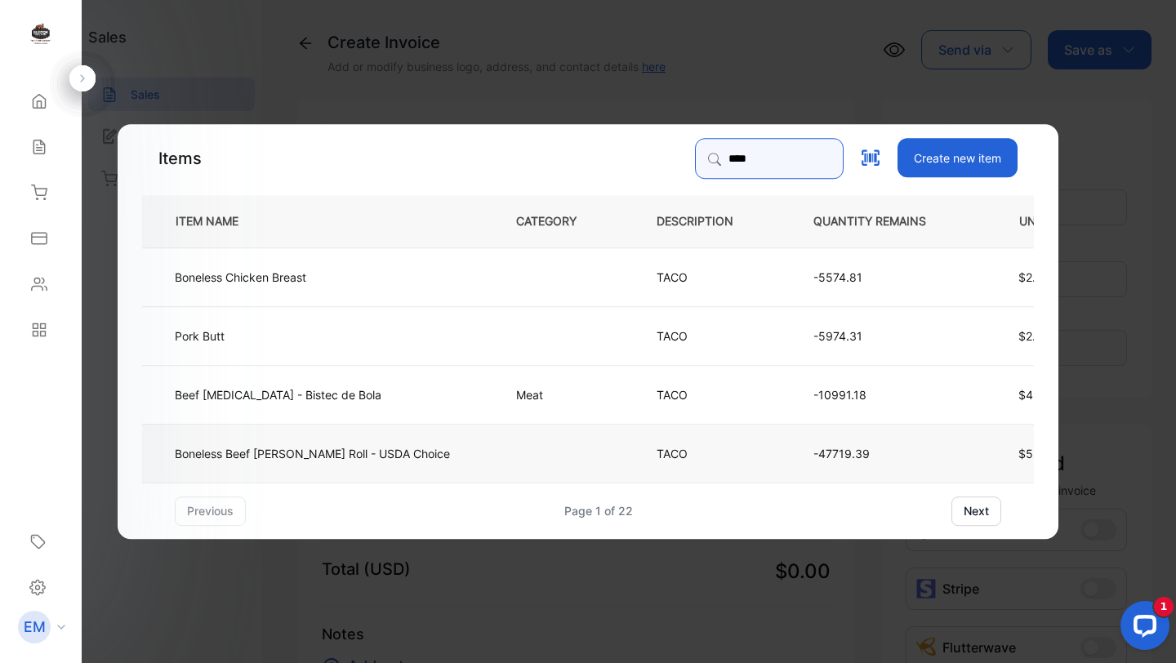 This screenshot has height=663, width=1176. Describe the element at coordinates (599, 510) in the screenshot. I see `div: Page 1 of 22` at that location.